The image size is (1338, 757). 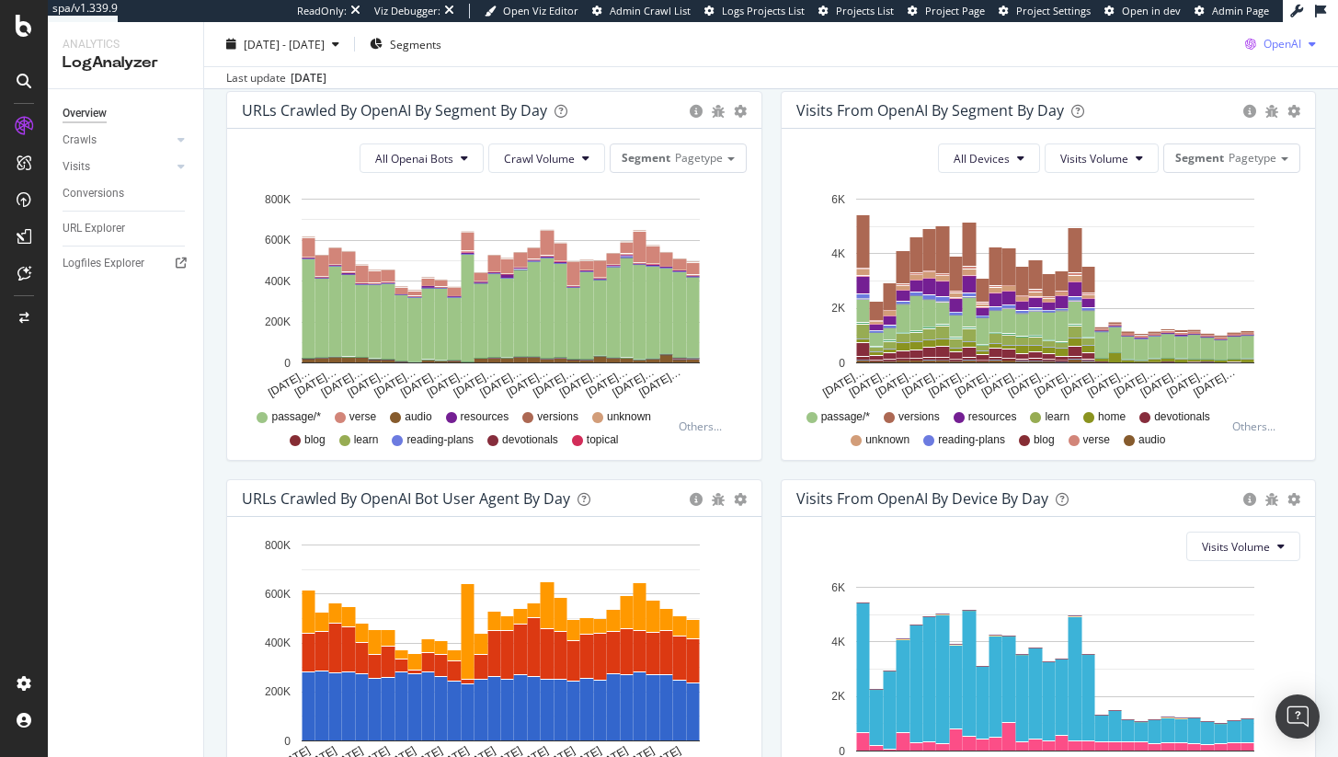 What do you see at coordinates (394, 110) in the screenshot?
I see `div: URLs Crawled by OpenAI By Segment By Day` at bounding box center [394, 110].